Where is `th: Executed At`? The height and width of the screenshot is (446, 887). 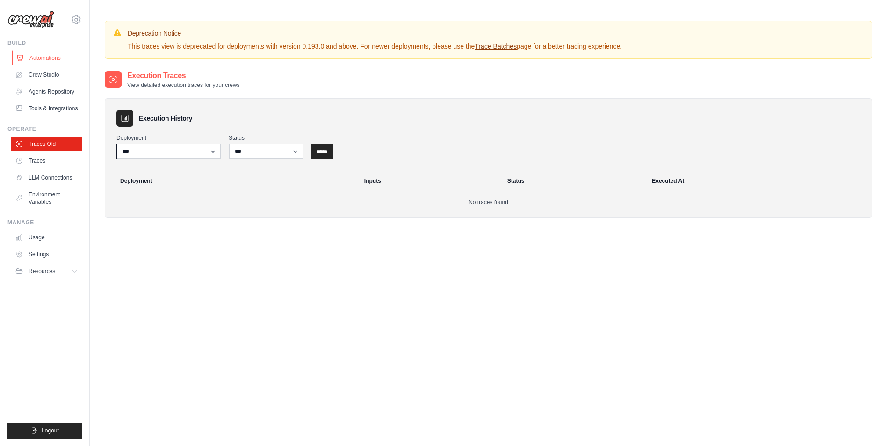
th: Executed At is located at coordinates (757, 181).